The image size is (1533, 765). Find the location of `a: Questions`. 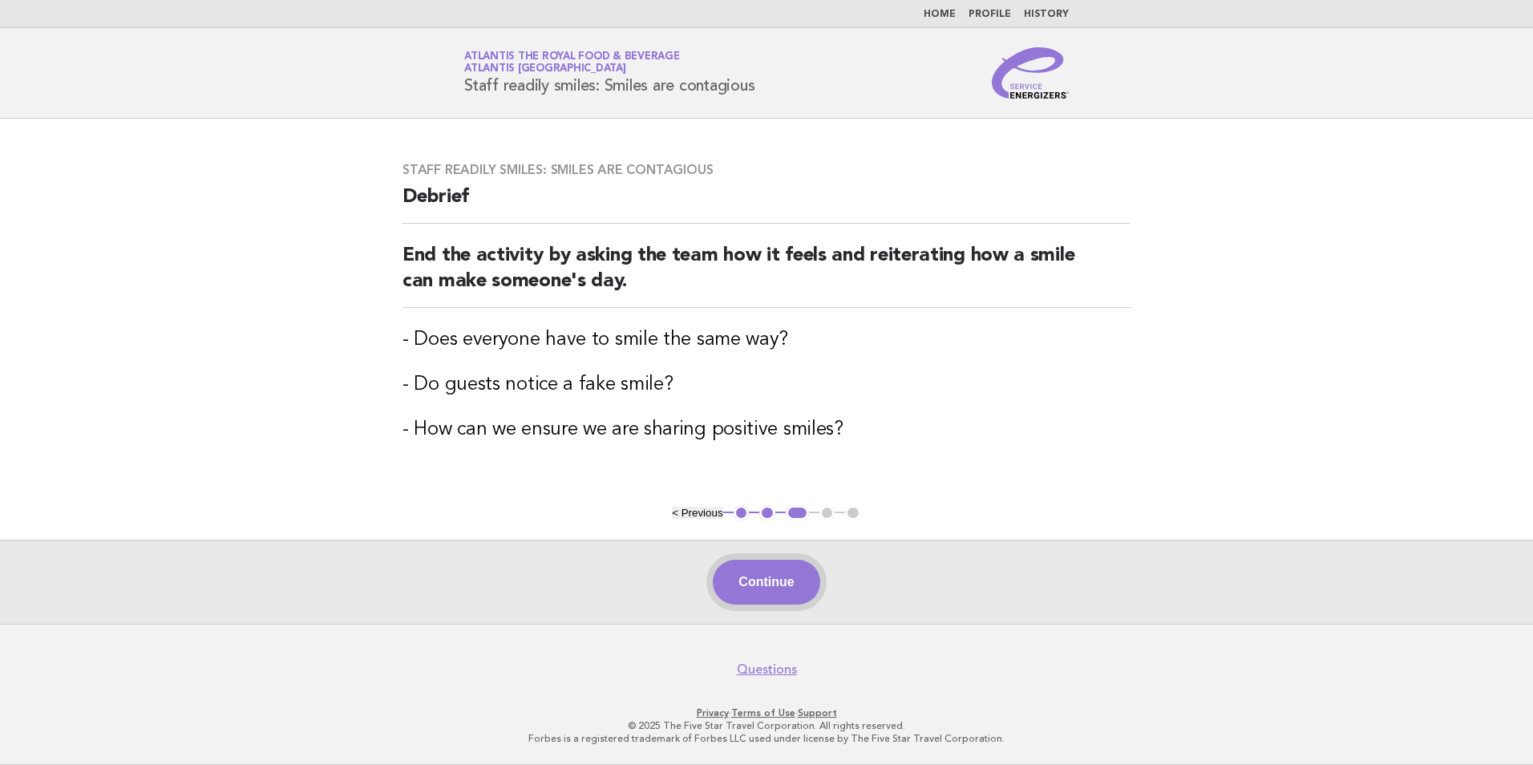

a: Questions is located at coordinates (766, 669).